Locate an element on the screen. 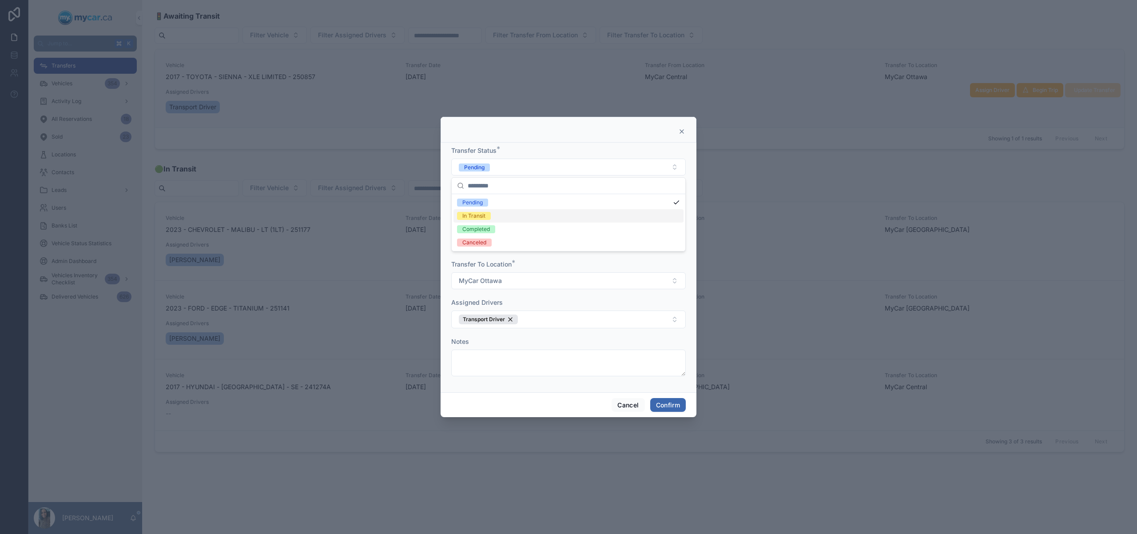 The height and width of the screenshot is (534, 1137). div: Canceled is located at coordinates (474, 243).